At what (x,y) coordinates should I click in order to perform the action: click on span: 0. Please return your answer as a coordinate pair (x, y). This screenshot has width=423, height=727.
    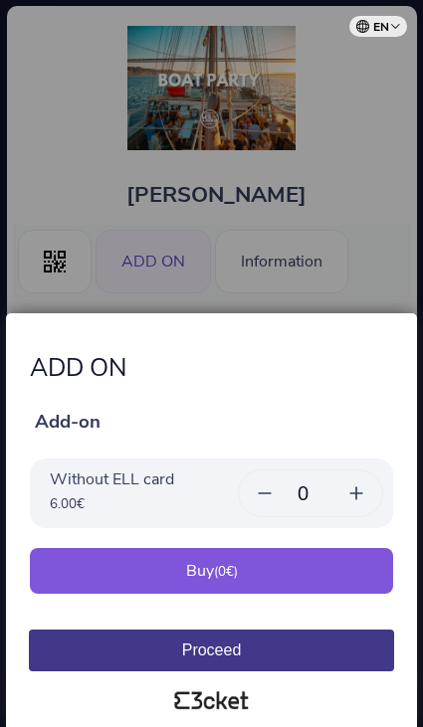
    Looking at the image, I should click on (222, 572).